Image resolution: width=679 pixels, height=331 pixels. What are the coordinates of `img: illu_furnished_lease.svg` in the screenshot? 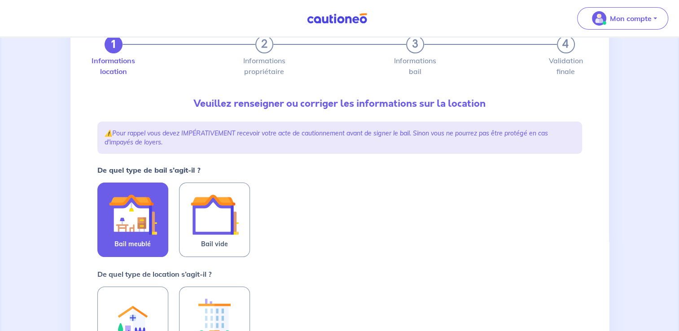 It's located at (133, 215).